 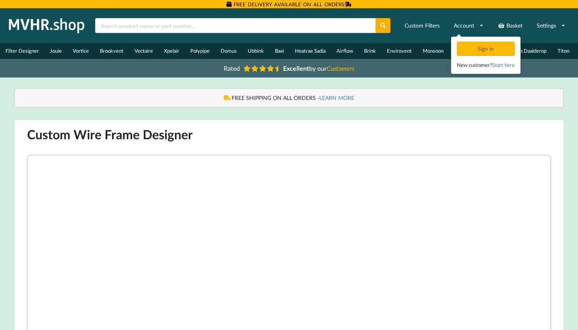 What do you see at coordinates (486, 49) in the screenshot?
I see `div: Sign in` at bounding box center [486, 49].